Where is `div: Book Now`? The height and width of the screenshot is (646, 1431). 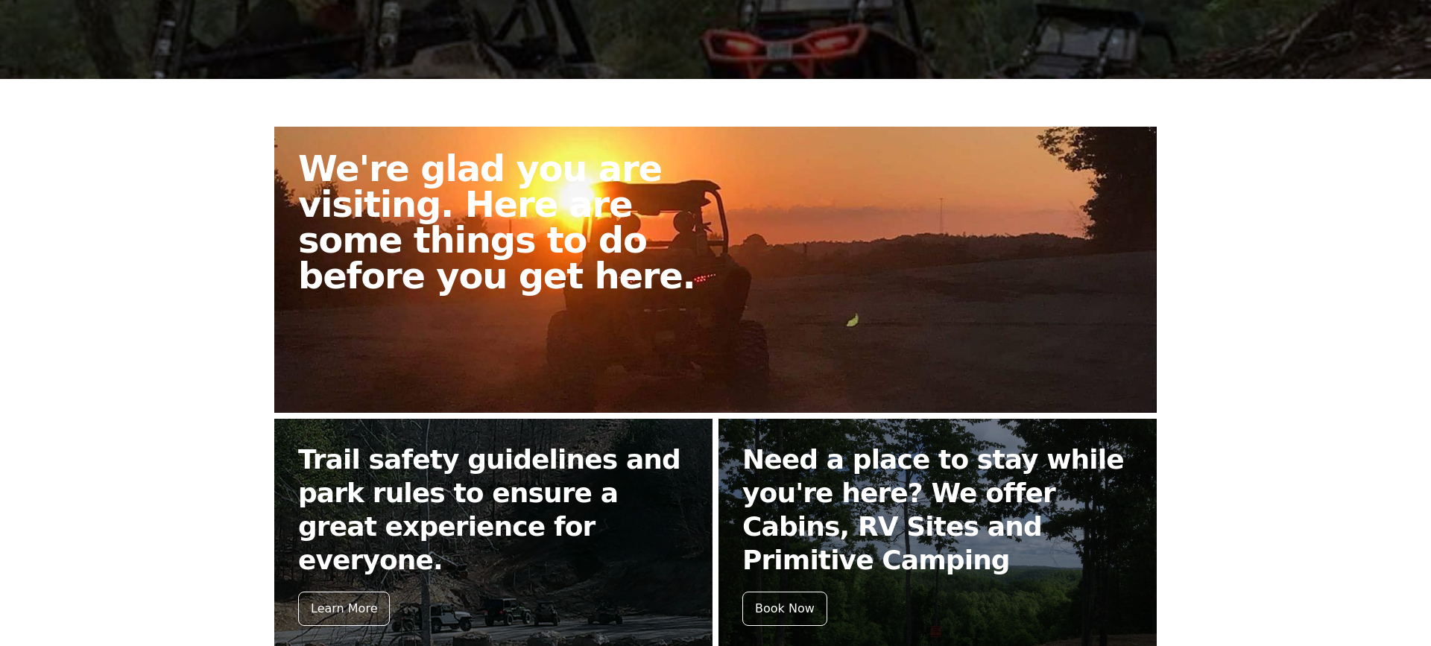
div: Book Now is located at coordinates (785, 609).